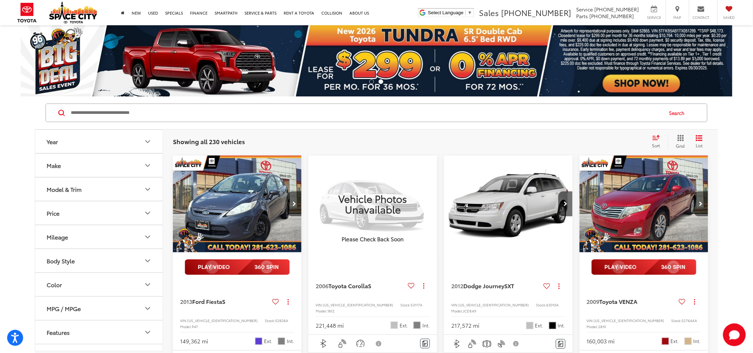  What do you see at coordinates (324, 343) in the screenshot?
I see `img: Bluetooth®` at bounding box center [324, 343].